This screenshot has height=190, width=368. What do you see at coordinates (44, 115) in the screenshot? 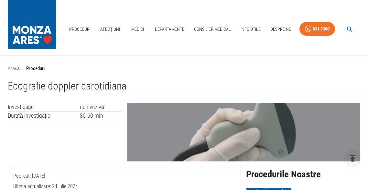
I see `td: Durată investigație` at bounding box center [44, 115].